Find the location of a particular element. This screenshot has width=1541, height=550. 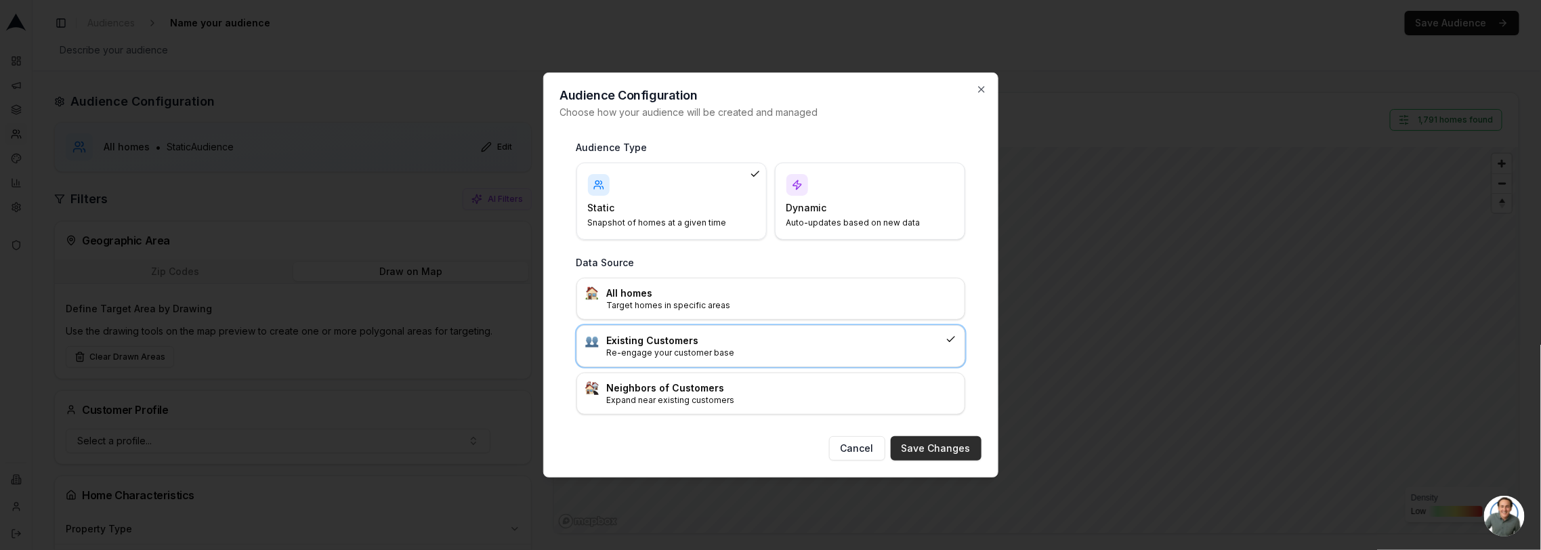

p: Auto-updates based on new data is located at coordinates (861, 223).